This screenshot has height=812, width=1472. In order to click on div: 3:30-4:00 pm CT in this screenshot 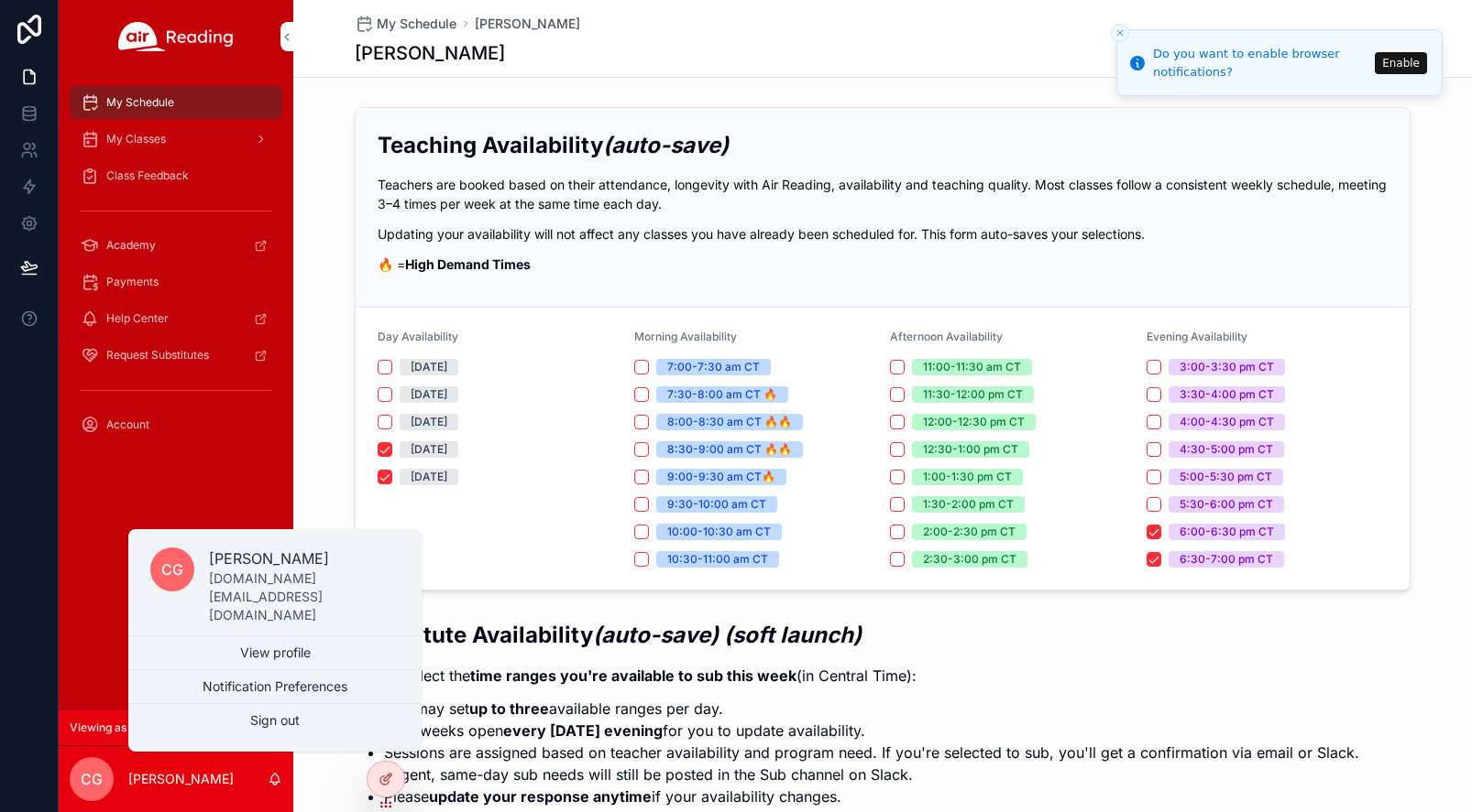, I will do `click(1226, 395)`.